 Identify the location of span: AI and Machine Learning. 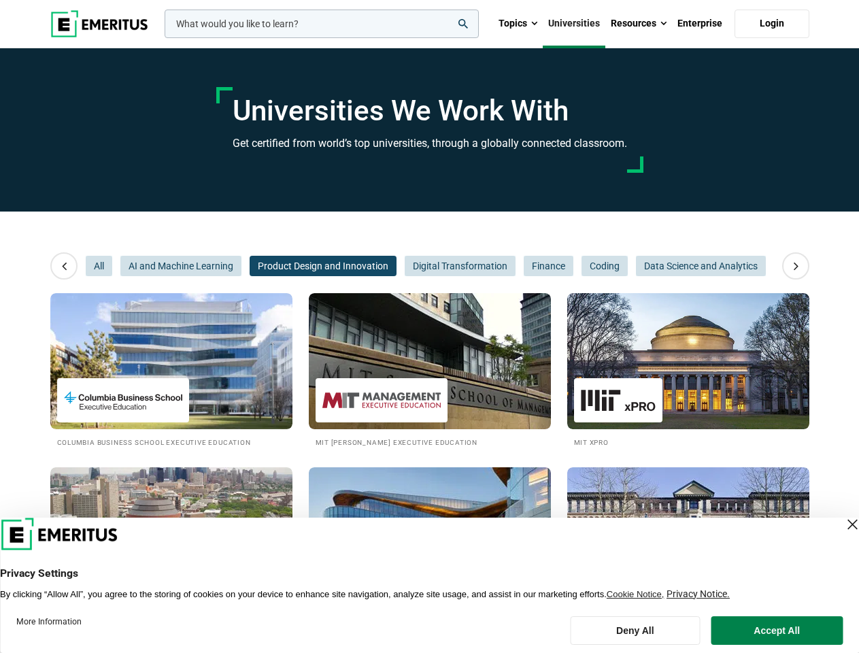
(181, 266).